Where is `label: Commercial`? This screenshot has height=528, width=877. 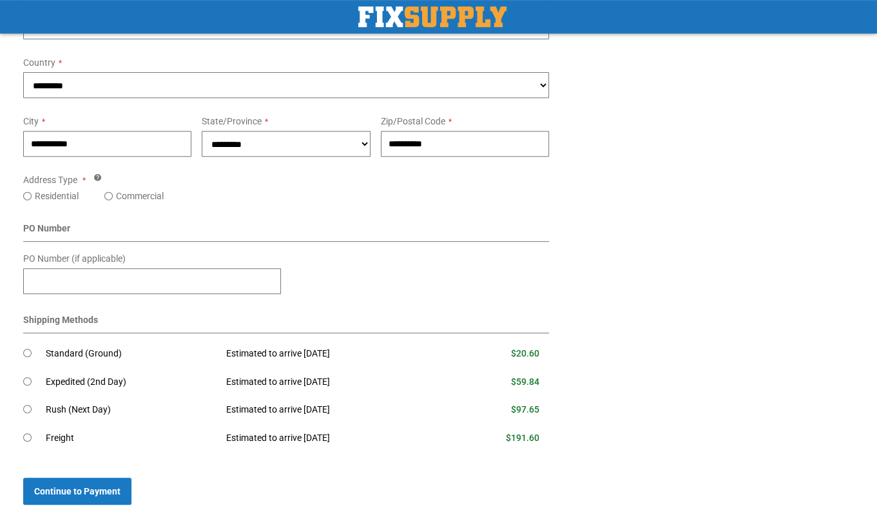
label: Commercial is located at coordinates (140, 196).